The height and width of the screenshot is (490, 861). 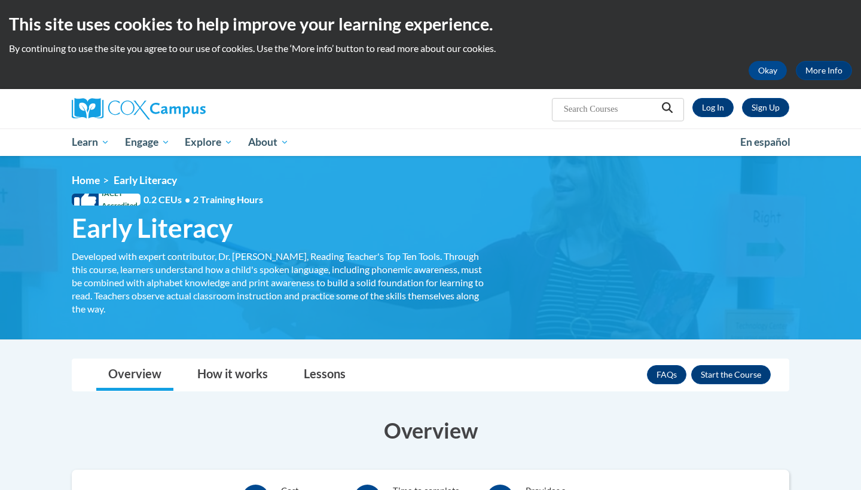 What do you see at coordinates (185, 109) in the screenshot?
I see `a: Cox Campus` at bounding box center [185, 109].